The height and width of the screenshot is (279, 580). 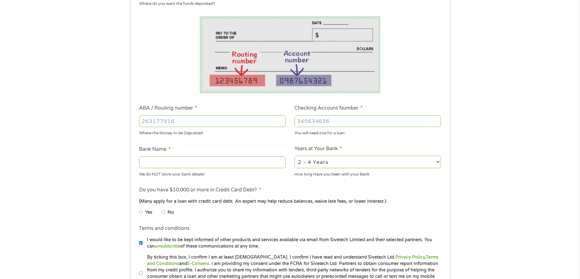 I want to click on div: We do NOT store your bank details!, so click(x=212, y=173).